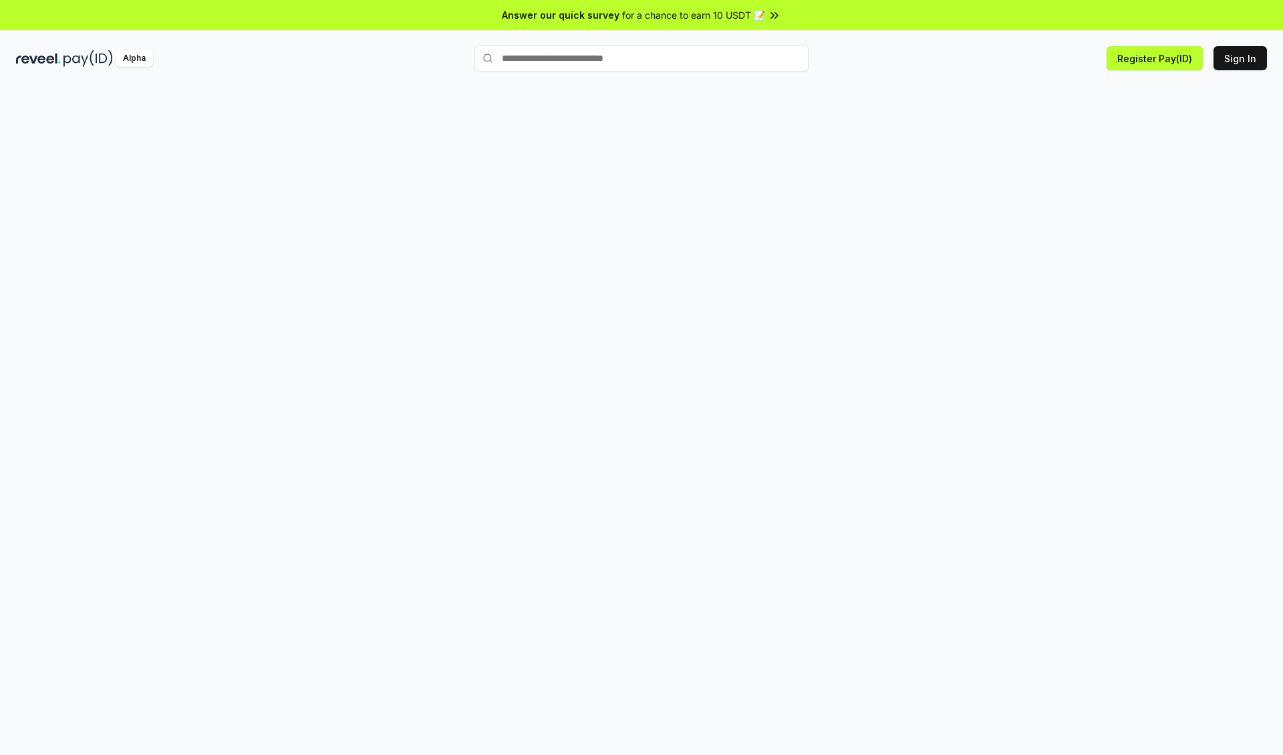 The width and height of the screenshot is (1283, 755). I want to click on span: Answer our quick survey, so click(561, 15).